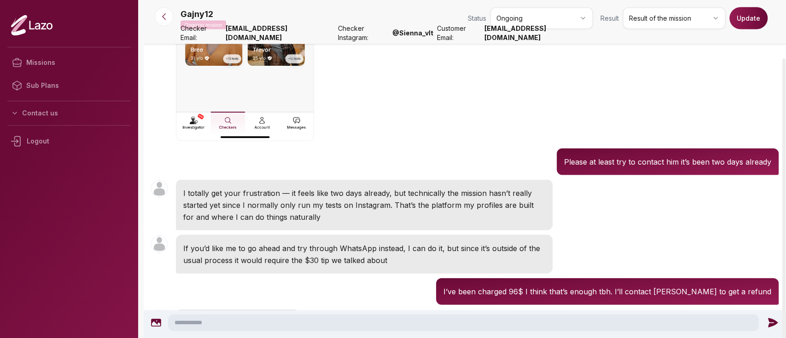 The width and height of the screenshot is (786, 338). I want to click on p: If you’d like me to go ahead and try through WhatsApp instead, I can do it, but since it’s outsid..., so click(364, 255).